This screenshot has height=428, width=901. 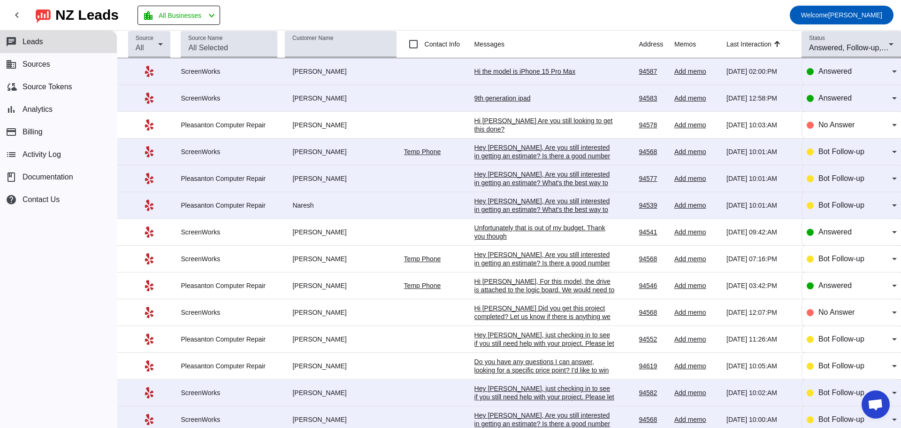 What do you see at coordinates (545, 98) in the screenshot?
I see `div: 9th generation ipad` at bounding box center [545, 98].